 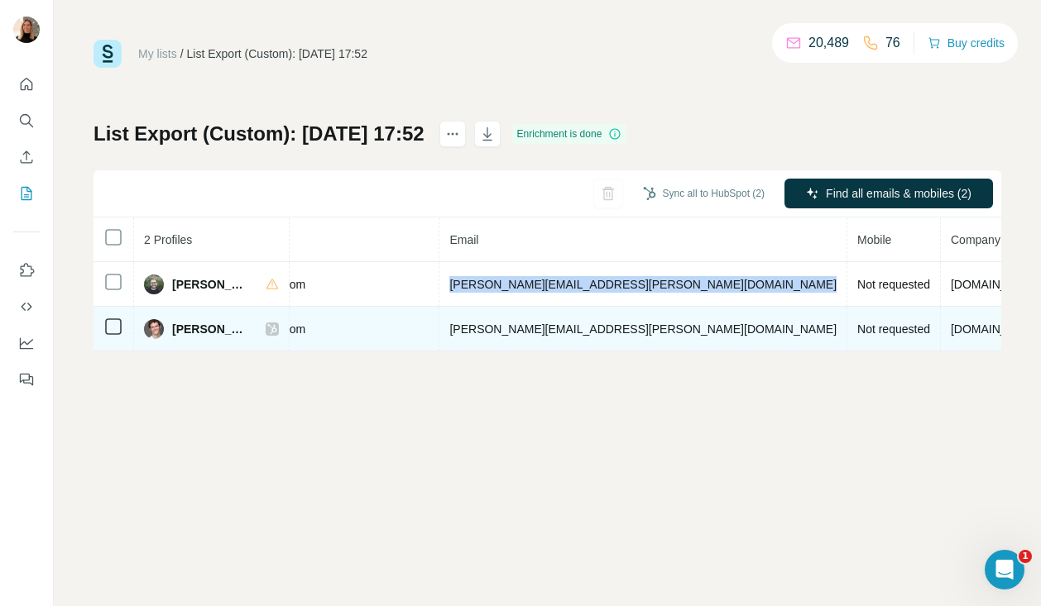 What do you see at coordinates (893, 43) in the screenshot?
I see `p: 76` at bounding box center [893, 43].